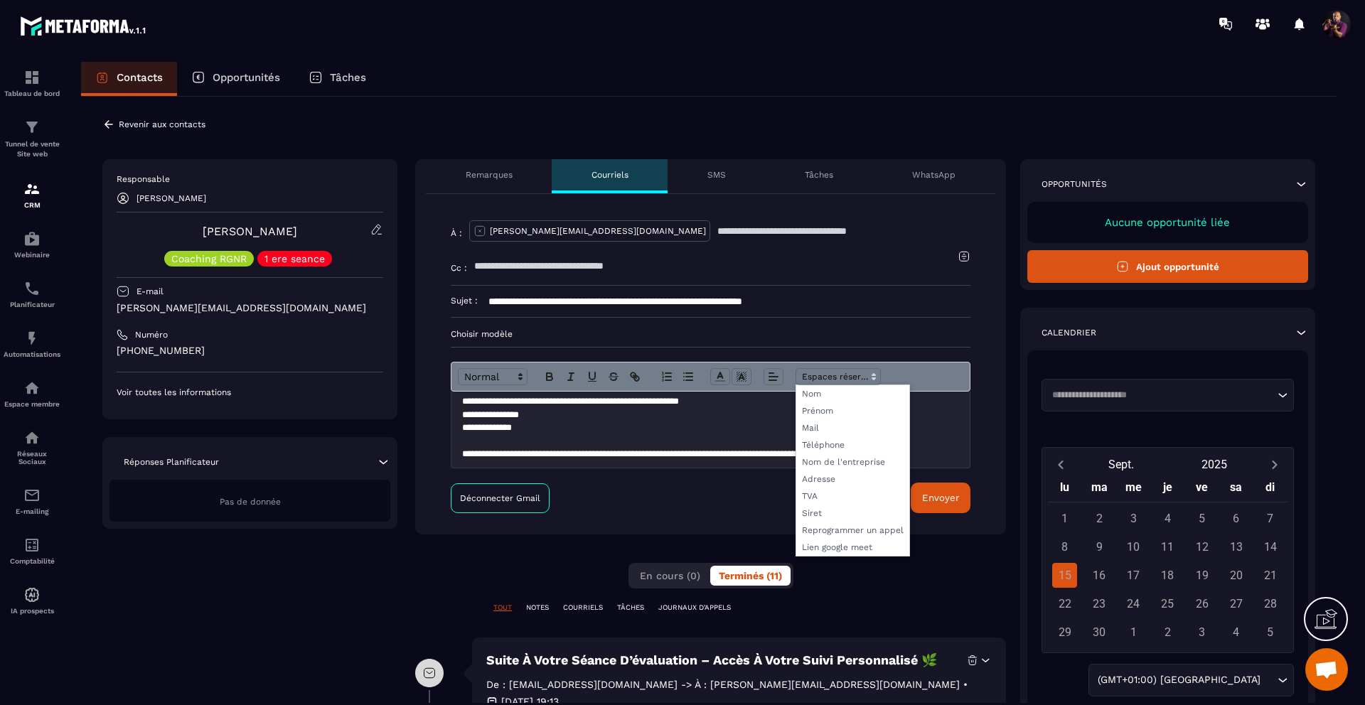  I want to click on div: ma, so click(1099, 489).